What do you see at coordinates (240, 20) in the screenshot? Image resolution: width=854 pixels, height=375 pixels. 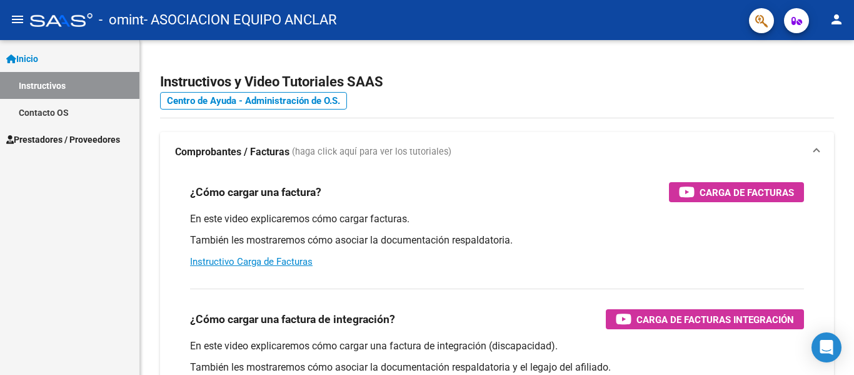 I see `span: - ASOCIACION EQUIPO ANCLAR` at bounding box center [240, 20].